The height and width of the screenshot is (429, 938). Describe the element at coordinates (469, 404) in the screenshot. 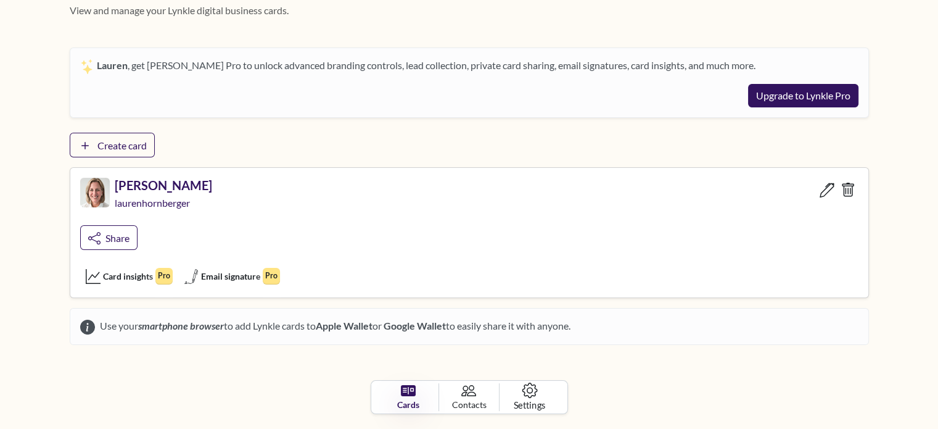

I see `span: Contacts` at that location.